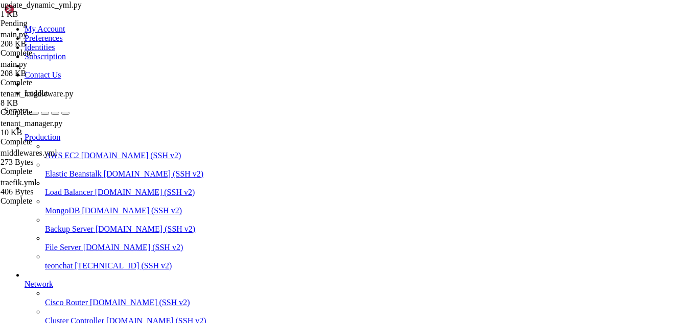 The width and height of the screenshot is (698, 323). What do you see at coordinates (41, 240) in the screenshot?
I see `span: content-length: 14346` at bounding box center [41, 240].